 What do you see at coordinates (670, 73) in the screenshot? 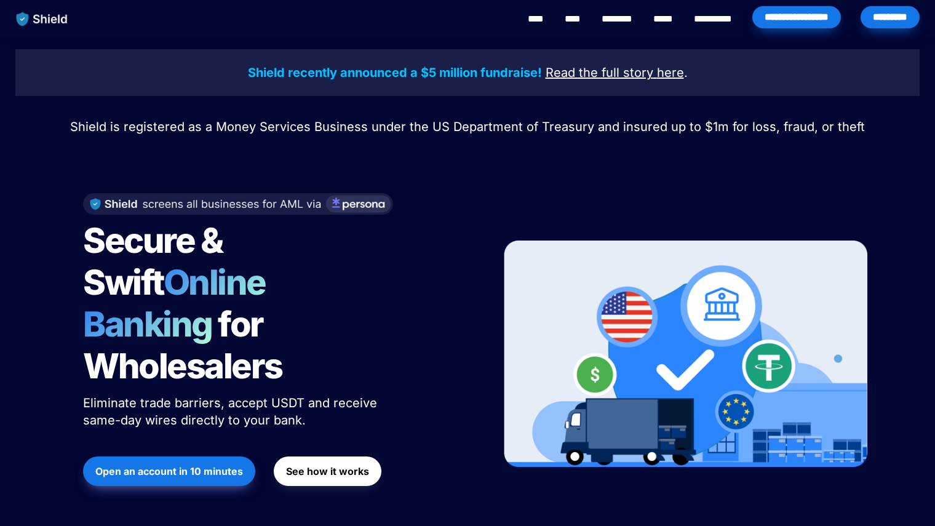
I see `a: here` at bounding box center [670, 73].